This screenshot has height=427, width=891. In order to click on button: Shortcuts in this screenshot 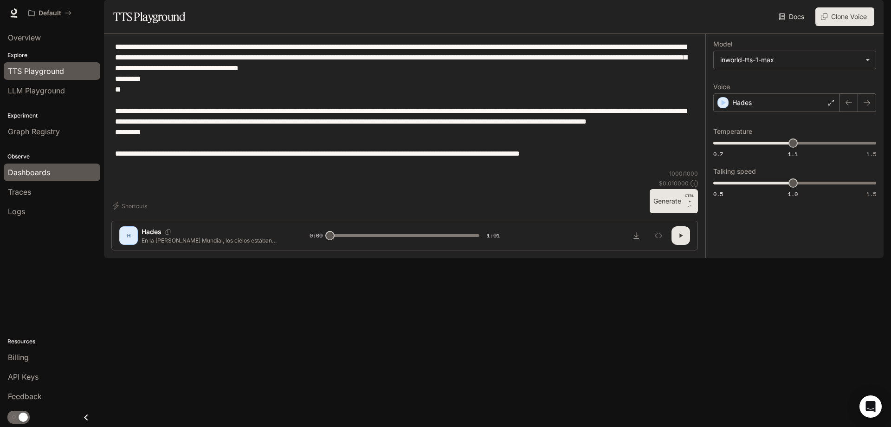, I will do `click(131, 206)`.